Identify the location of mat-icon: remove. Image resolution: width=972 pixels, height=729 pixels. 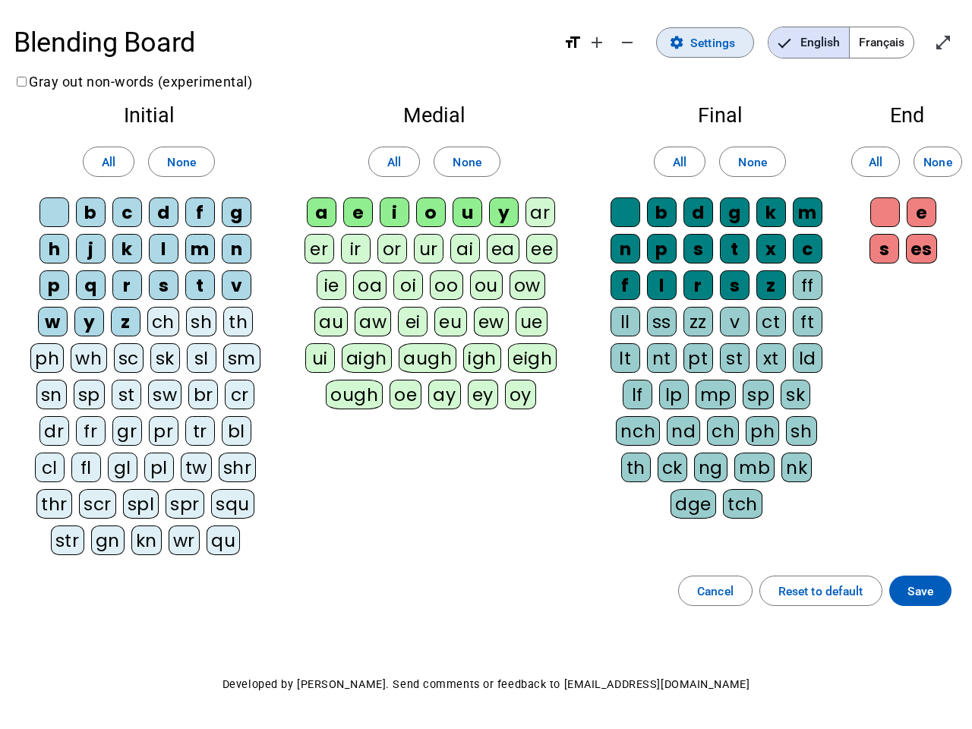
(627, 43).